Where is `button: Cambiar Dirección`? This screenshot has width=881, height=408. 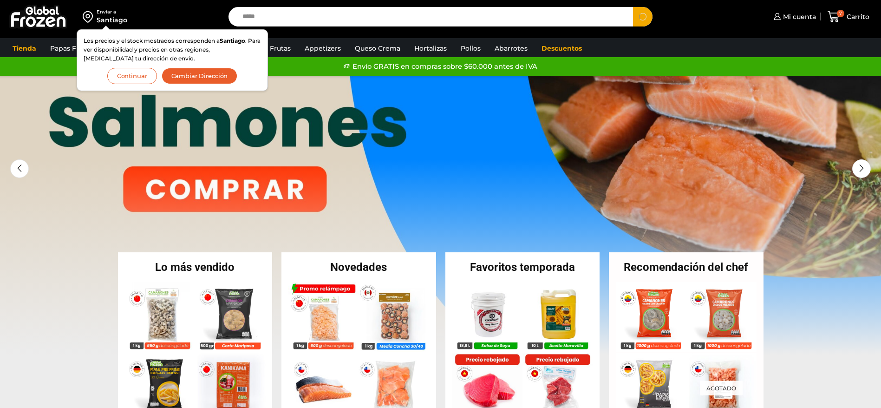
button: Cambiar Dirección is located at coordinates (200, 76).